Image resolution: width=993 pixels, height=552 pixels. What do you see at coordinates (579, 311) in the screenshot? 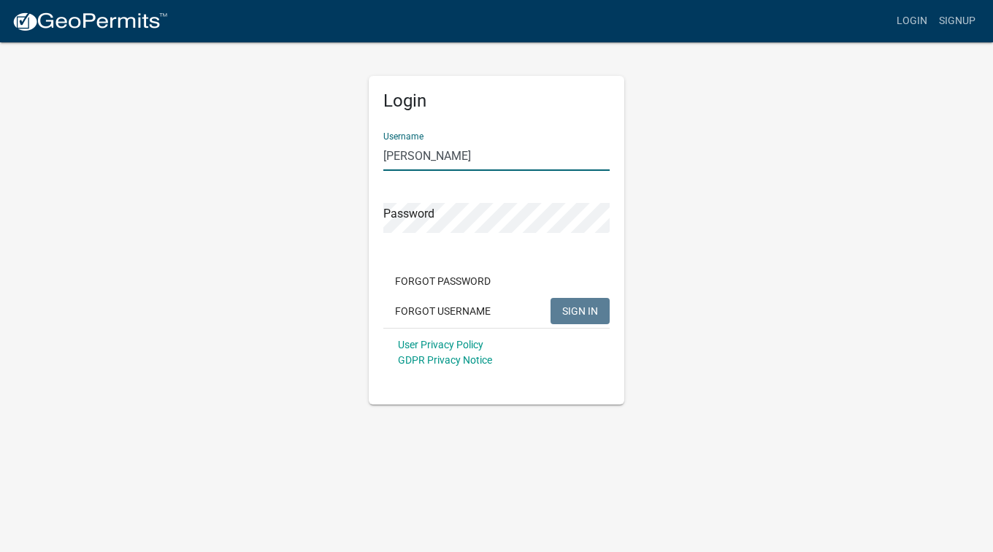
I see `button: SIGN IN` at bounding box center [579, 311].